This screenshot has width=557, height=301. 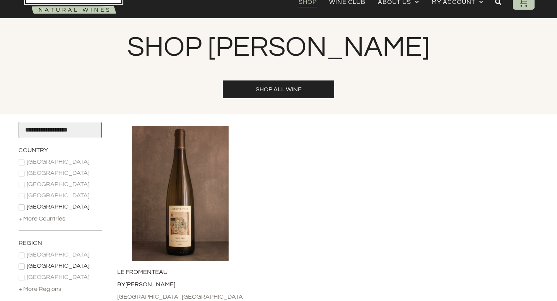 I want to click on a: Le Fromenteau, so click(x=142, y=272).